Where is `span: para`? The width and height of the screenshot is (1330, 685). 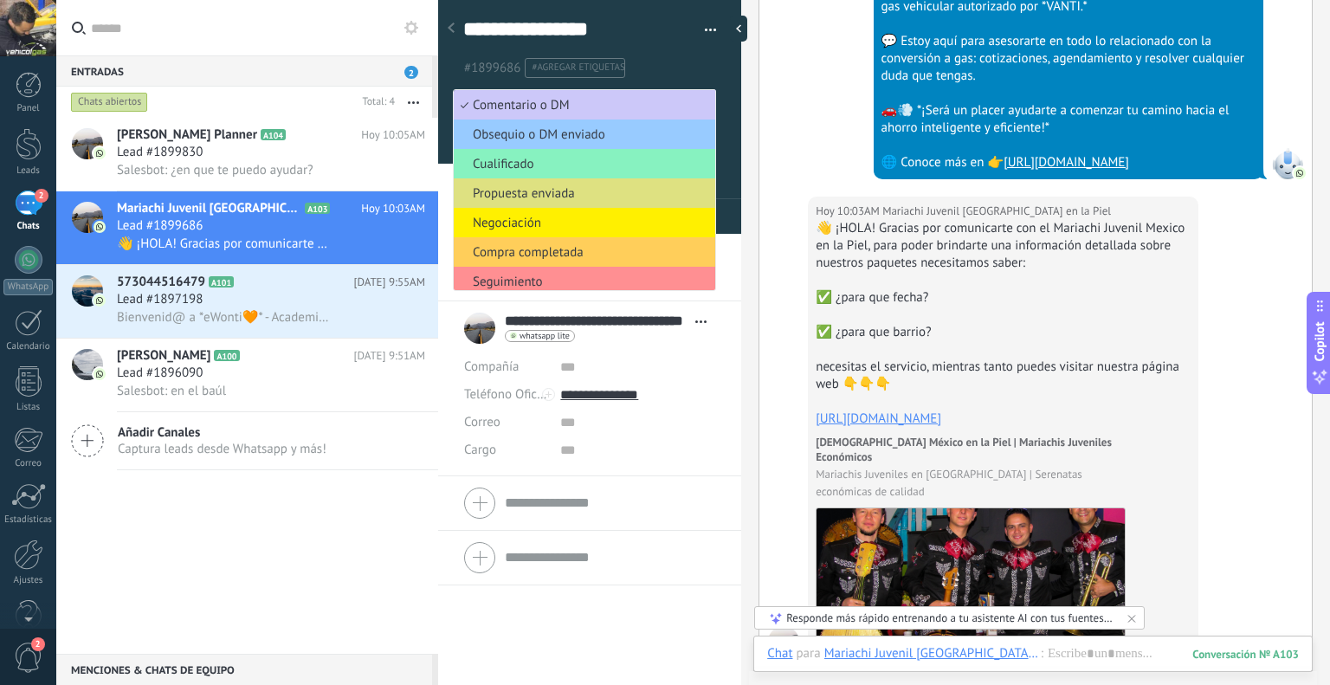
span: para is located at coordinates (809, 654).